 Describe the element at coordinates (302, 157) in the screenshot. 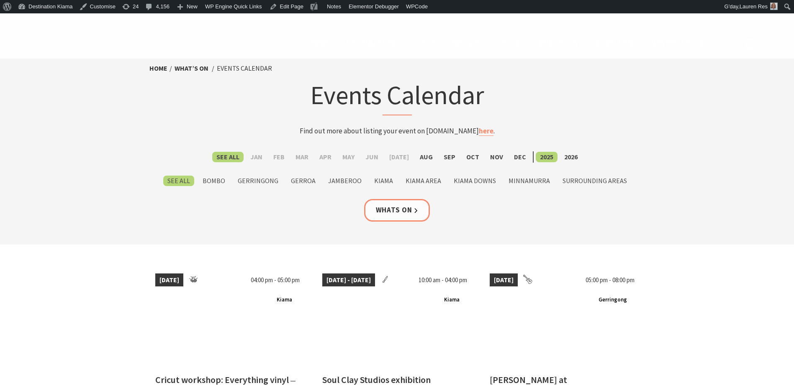

I see `label: Mar` at that location.